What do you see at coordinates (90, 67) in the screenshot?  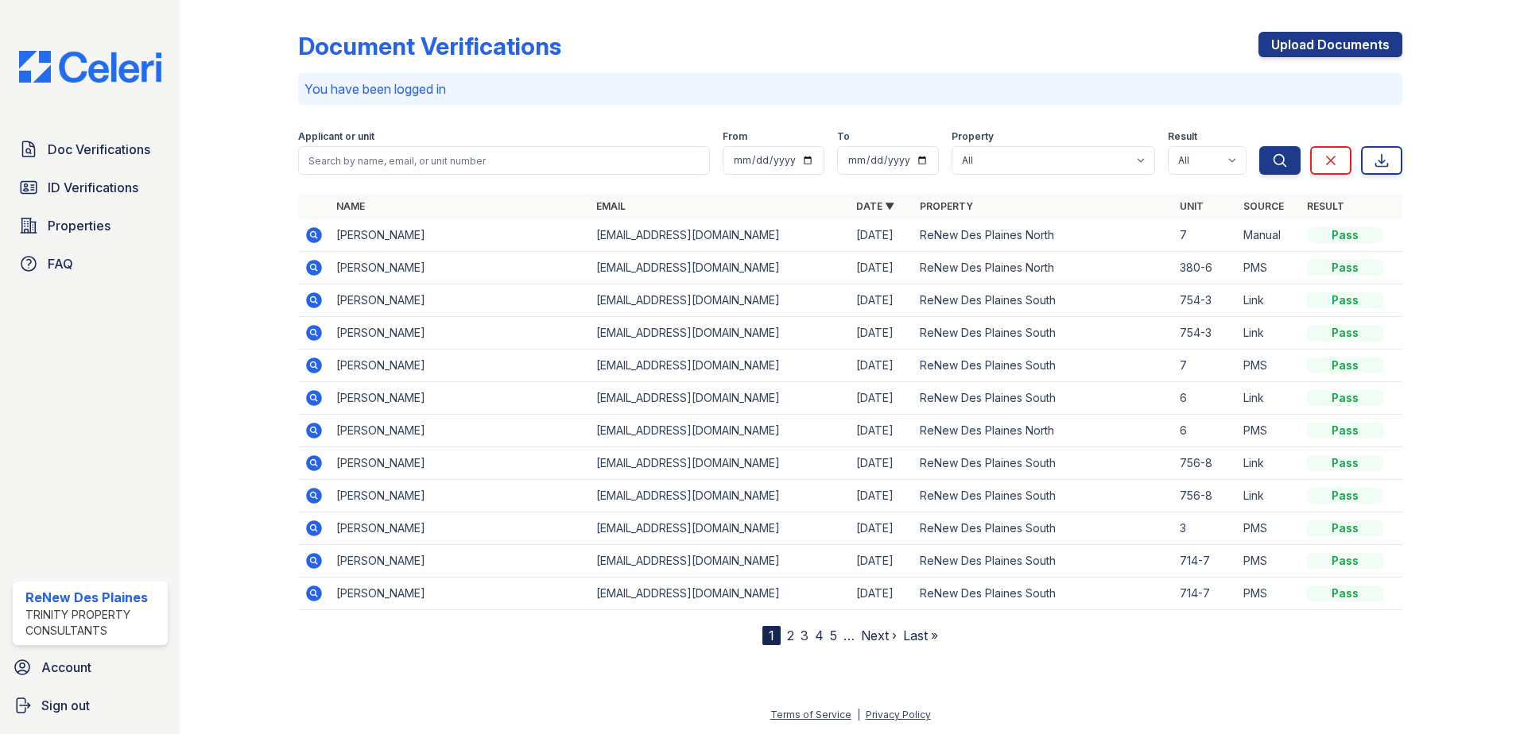 I see `img: CE_Logo_Blue-a8612792a0a2168367f1c8372b55b34899dd931a85d93a1a3d3e32e68fde9ad4.png` at bounding box center [90, 67].